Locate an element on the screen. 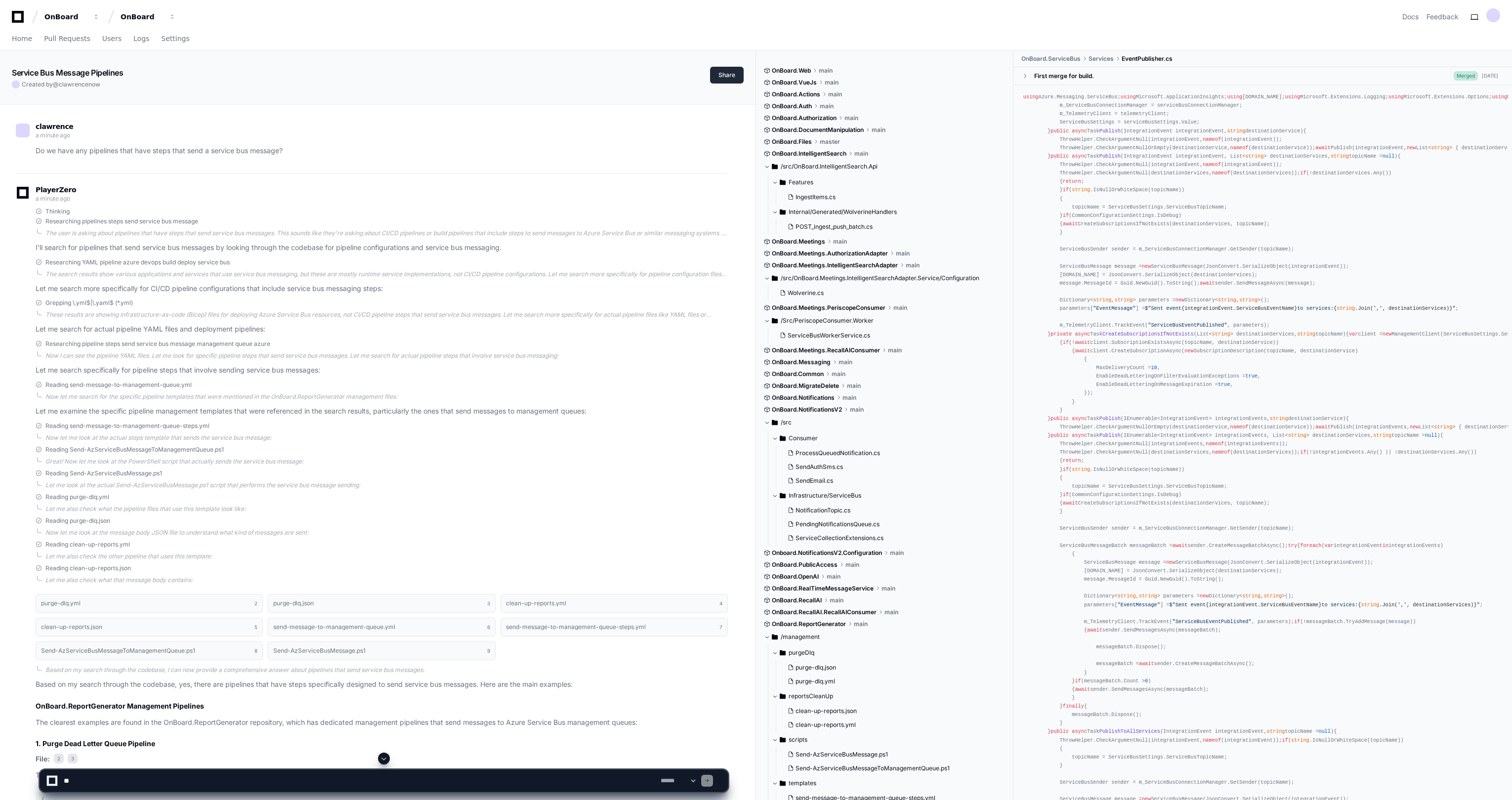 This screenshot has width=1512, height=800. span: /Src/PeriscopeConsumer.Worker is located at coordinates (827, 321).